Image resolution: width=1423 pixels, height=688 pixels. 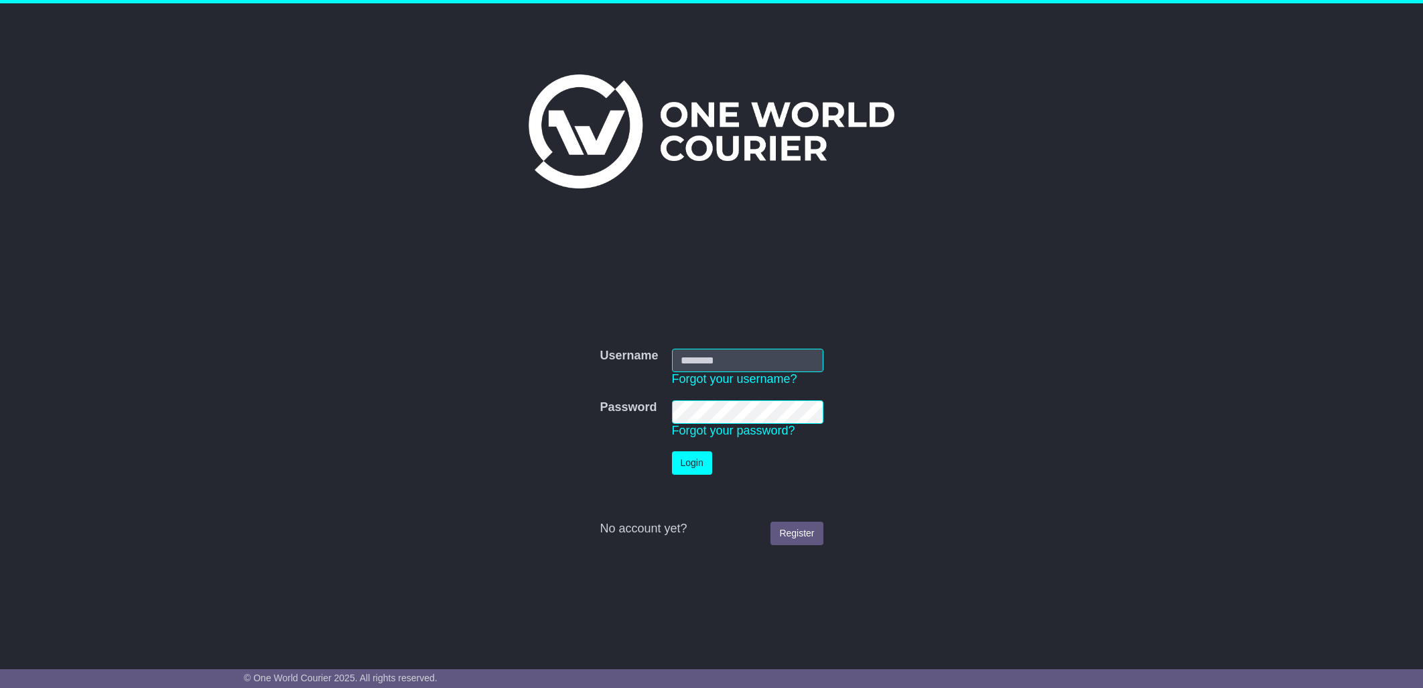 What do you see at coordinates (628, 407) in the screenshot?
I see `label: Password` at bounding box center [628, 407].